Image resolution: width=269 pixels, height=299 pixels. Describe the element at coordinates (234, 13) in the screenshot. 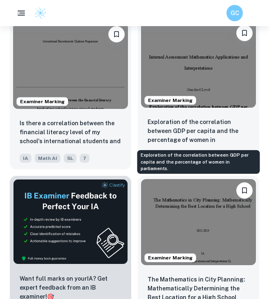

I see `button: GC` at that location.